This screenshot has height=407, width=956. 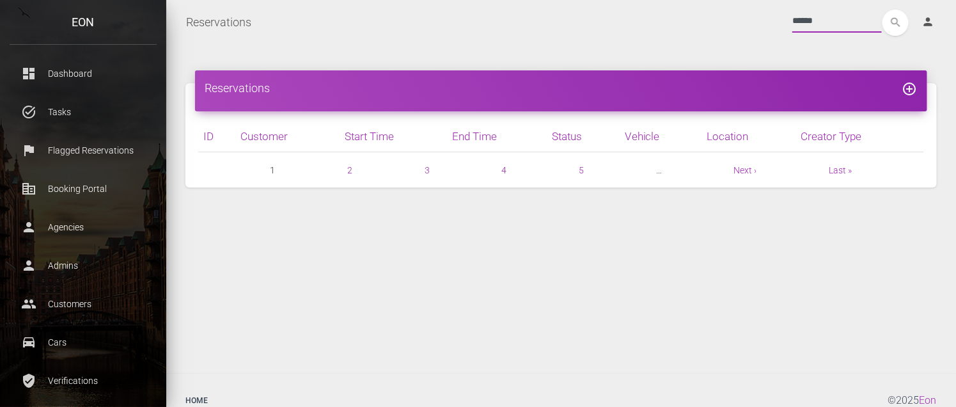 I want to click on a: dashboard Dashboard, so click(x=83, y=74).